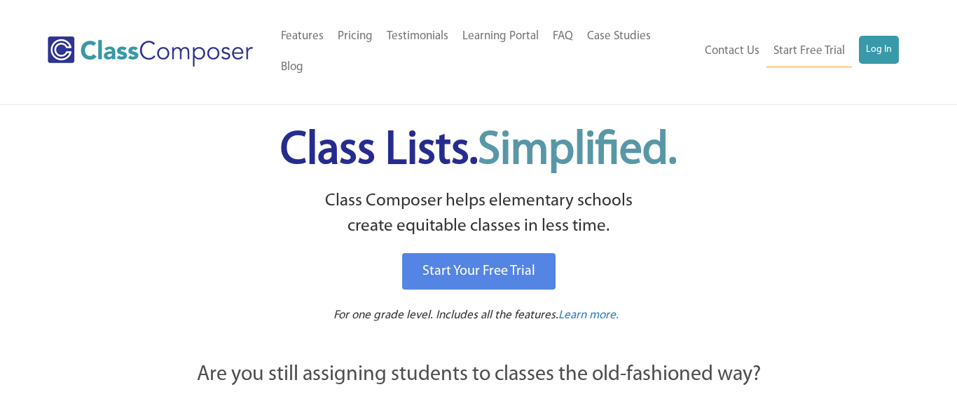 The width and height of the screenshot is (957, 420). Describe the element at coordinates (150, 51) in the screenshot. I see `img: Class Composer` at that location.